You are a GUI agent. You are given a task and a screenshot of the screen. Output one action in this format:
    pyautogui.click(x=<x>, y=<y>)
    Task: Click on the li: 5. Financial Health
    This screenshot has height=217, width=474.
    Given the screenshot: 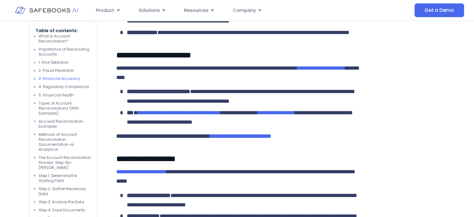 What is the action you would take?
    pyautogui.click(x=65, y=95)
    